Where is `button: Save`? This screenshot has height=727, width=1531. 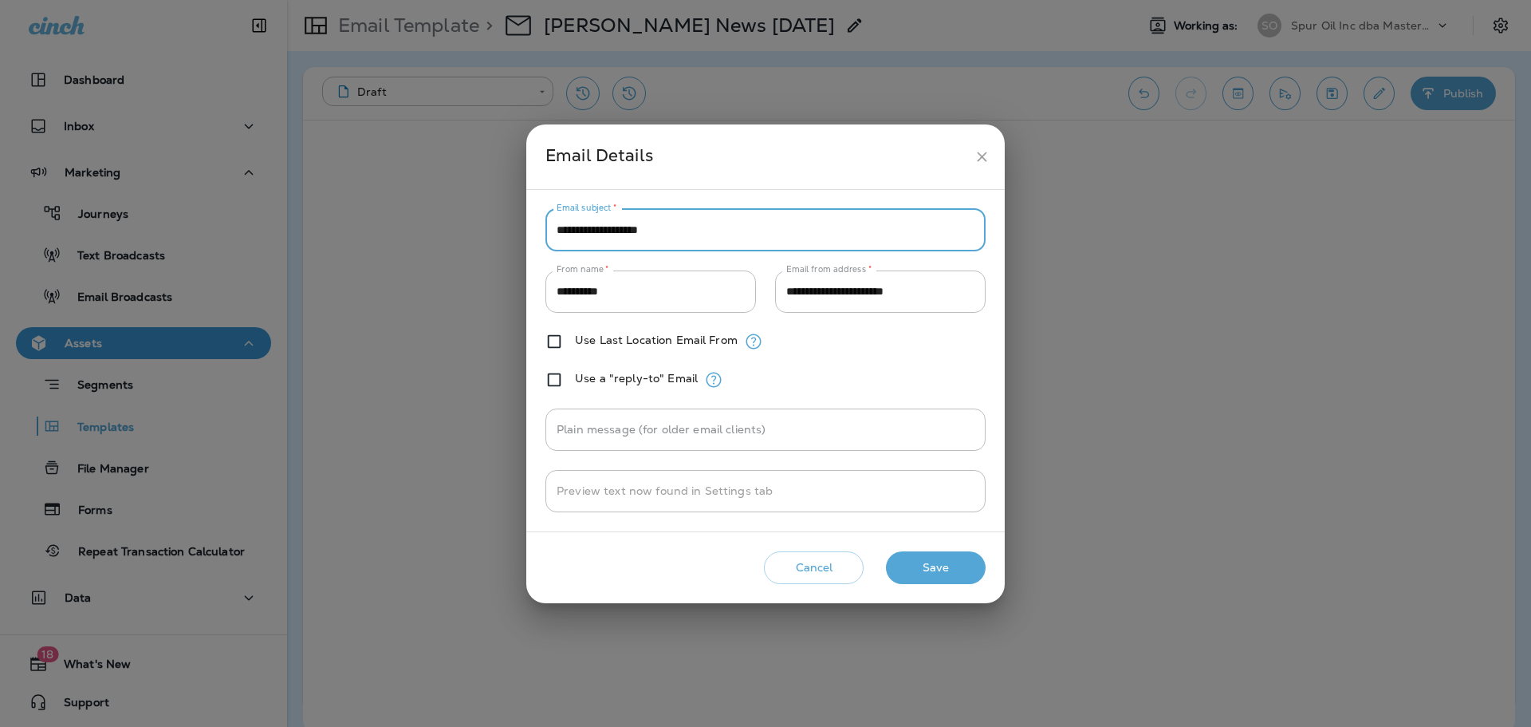 button: Save is located at coordinates (936, 567).